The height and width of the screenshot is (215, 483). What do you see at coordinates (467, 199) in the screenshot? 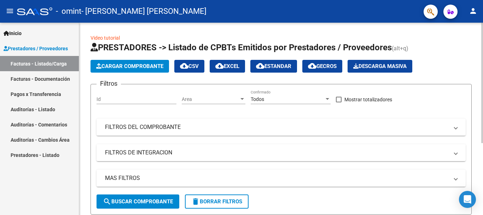
I see `div: Open Intercom Messenger` at bounding box center [467, 199].